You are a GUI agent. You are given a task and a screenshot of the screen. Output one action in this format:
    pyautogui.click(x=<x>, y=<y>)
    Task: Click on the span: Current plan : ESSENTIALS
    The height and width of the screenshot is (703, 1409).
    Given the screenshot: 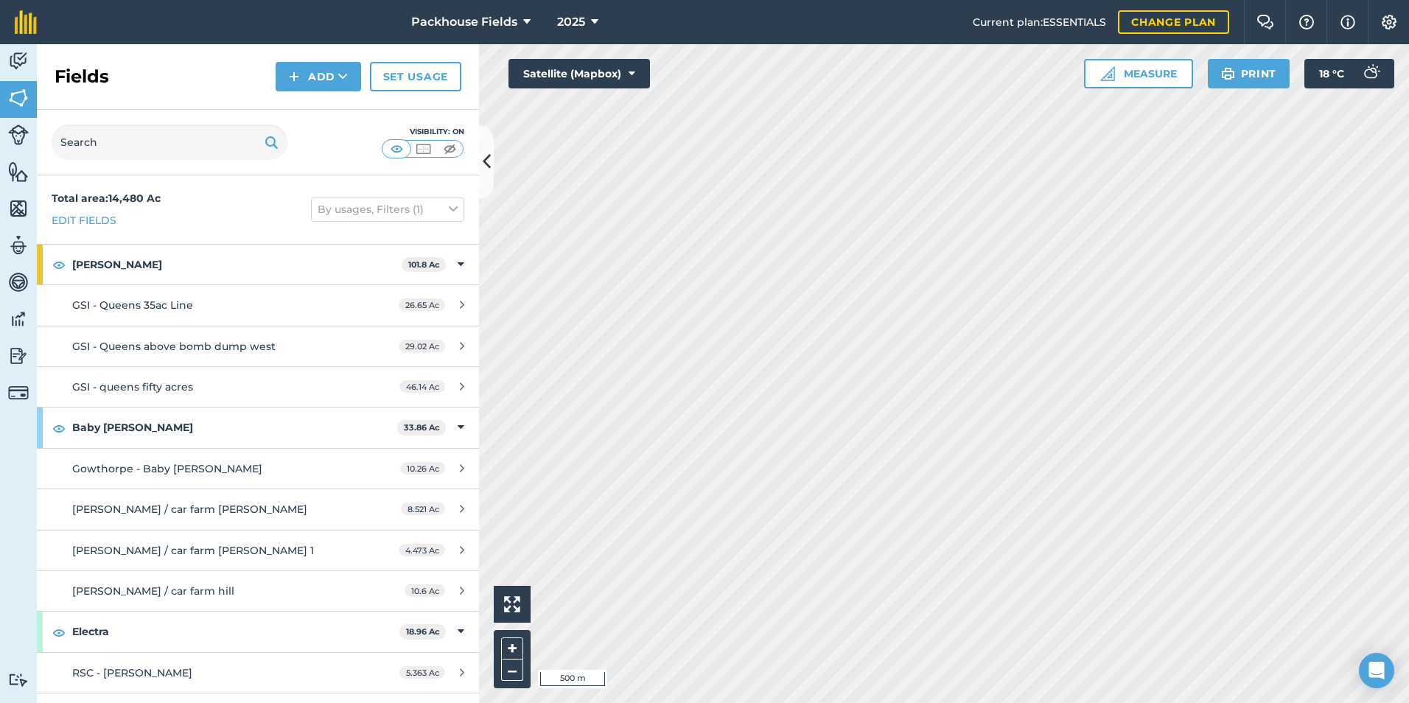 What is the action you would take?
    pyautogui.click(x=1039, y=22)
    